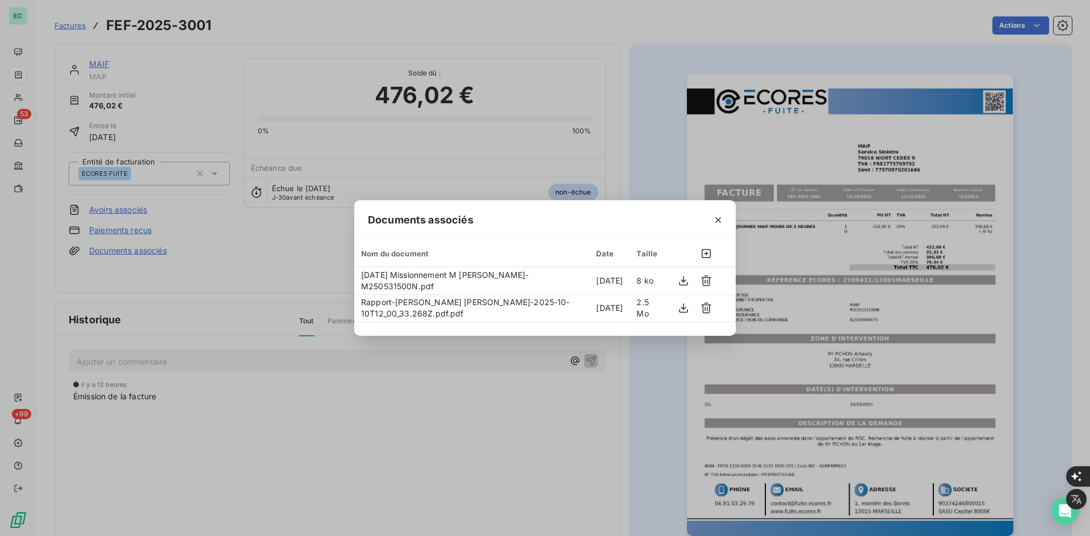 The image size is (1090, 536). What do you see at coordinates (609, 254) in the screenshot?
I see `div: Date` at bounding box center [609, 254].